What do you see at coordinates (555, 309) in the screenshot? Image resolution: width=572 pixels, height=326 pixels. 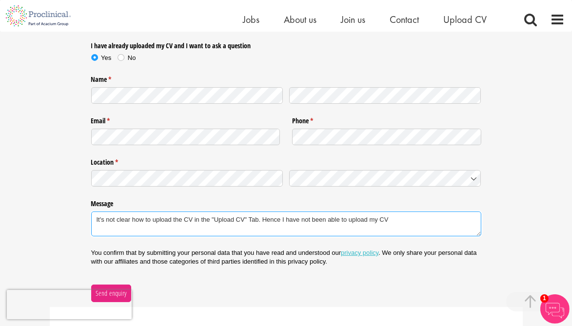 I see `img: Chatbot` at bounding box center [555, 309].